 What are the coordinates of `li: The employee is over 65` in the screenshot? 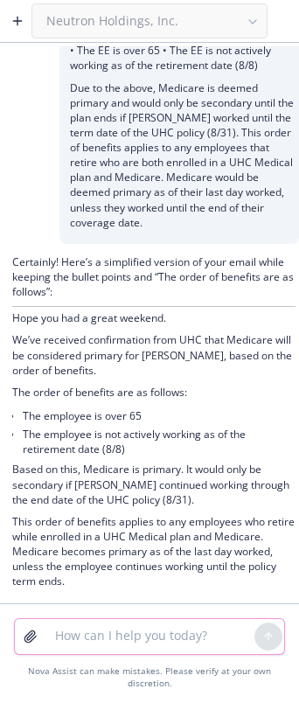 It's located at (159, 416).